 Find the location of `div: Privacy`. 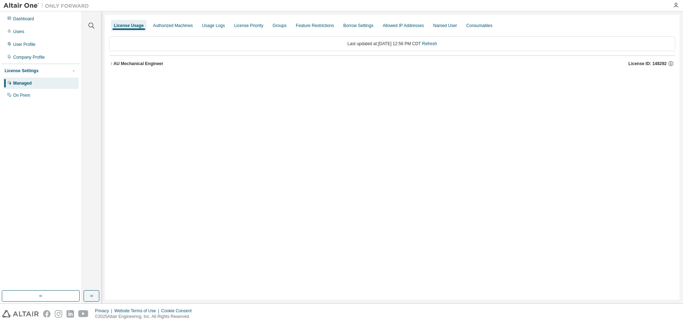

div: Privacy is located at coordinates (105, 311).